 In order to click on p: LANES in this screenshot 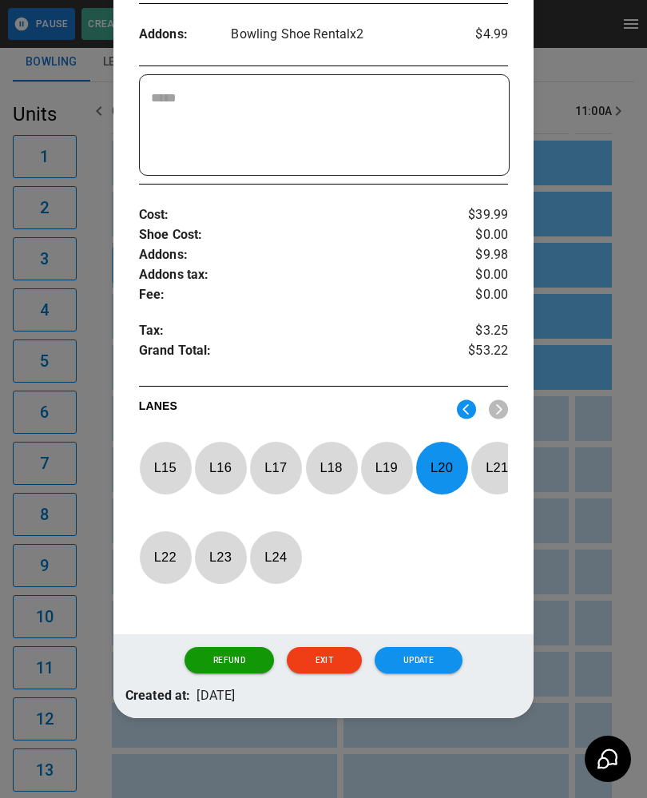, I will do `click(292, 409)`.